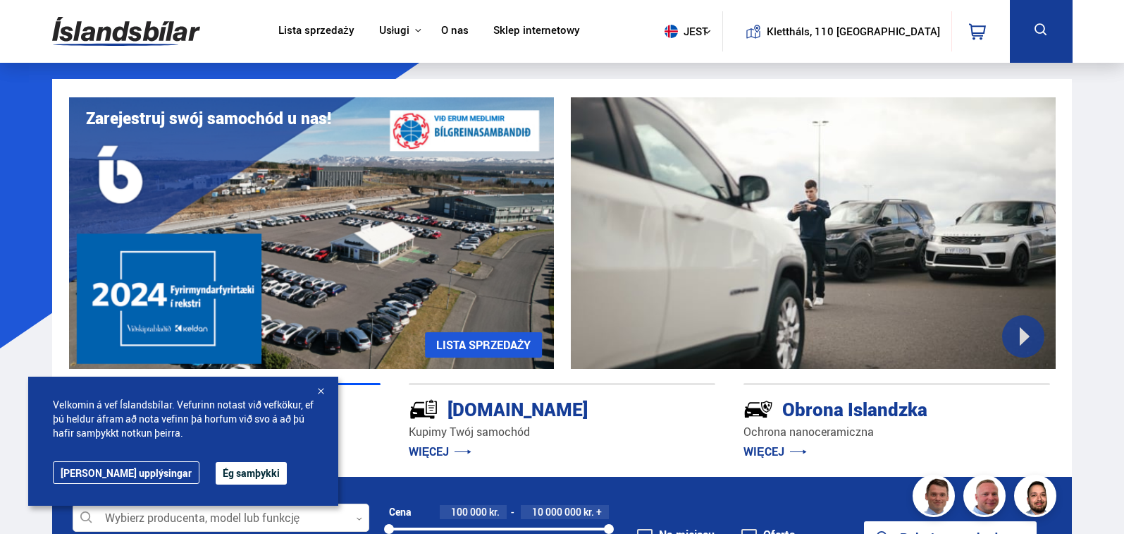 The width and height of the screenshot is (1124, 534). I want to click on button: Jest, so click(691, 31).